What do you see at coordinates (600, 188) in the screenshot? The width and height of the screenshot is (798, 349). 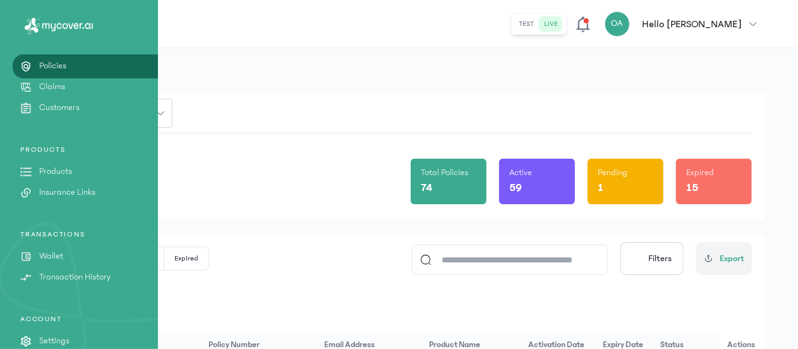 I see `p: 1` at bounding box center [600, 188].